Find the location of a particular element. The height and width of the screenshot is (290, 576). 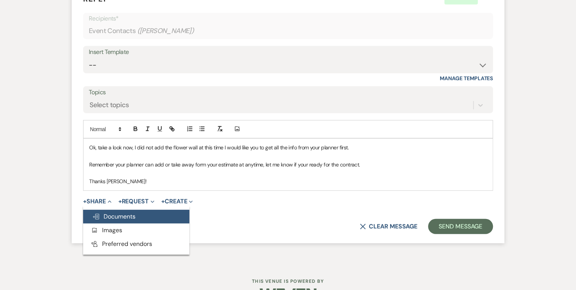

label: Topics is located at coordinates (288, 92).